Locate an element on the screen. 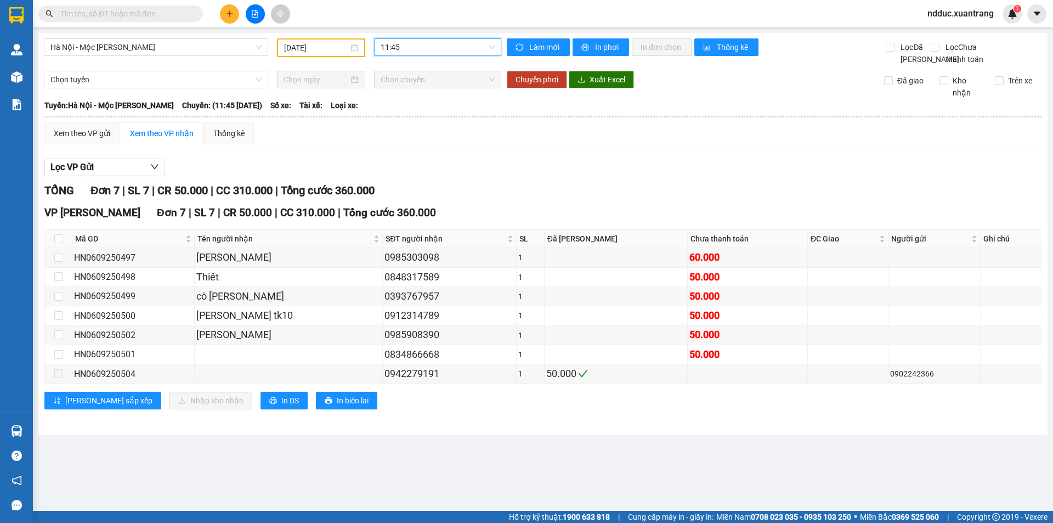 The image size is (1053, 523). td: 0393767957 is located at coordinates (450, 296).